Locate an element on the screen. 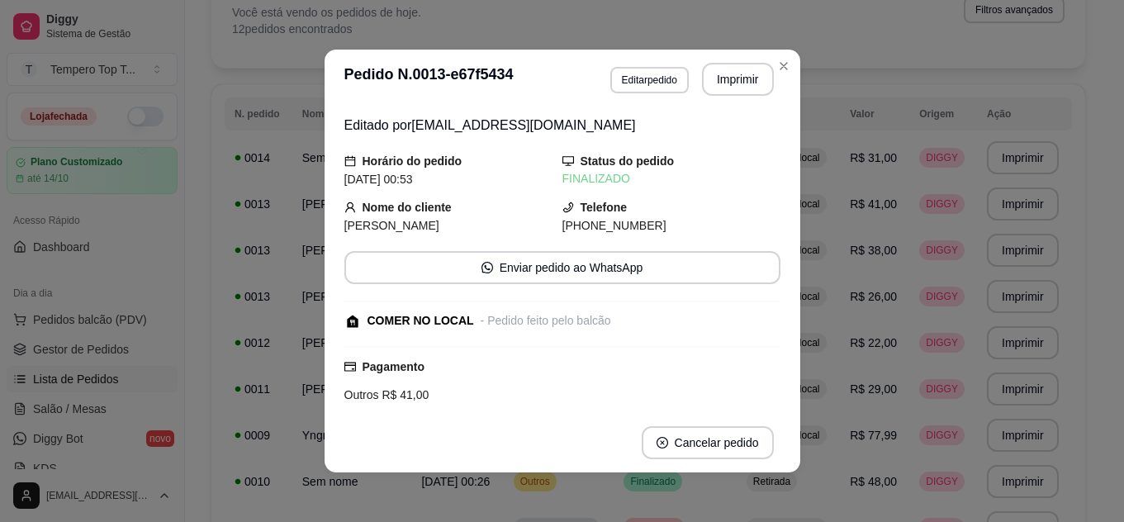 Image resolution: width=1124 pixels, height=522 pixels. button: close-circleCancelar pedido is located at coordinates (708, 443).